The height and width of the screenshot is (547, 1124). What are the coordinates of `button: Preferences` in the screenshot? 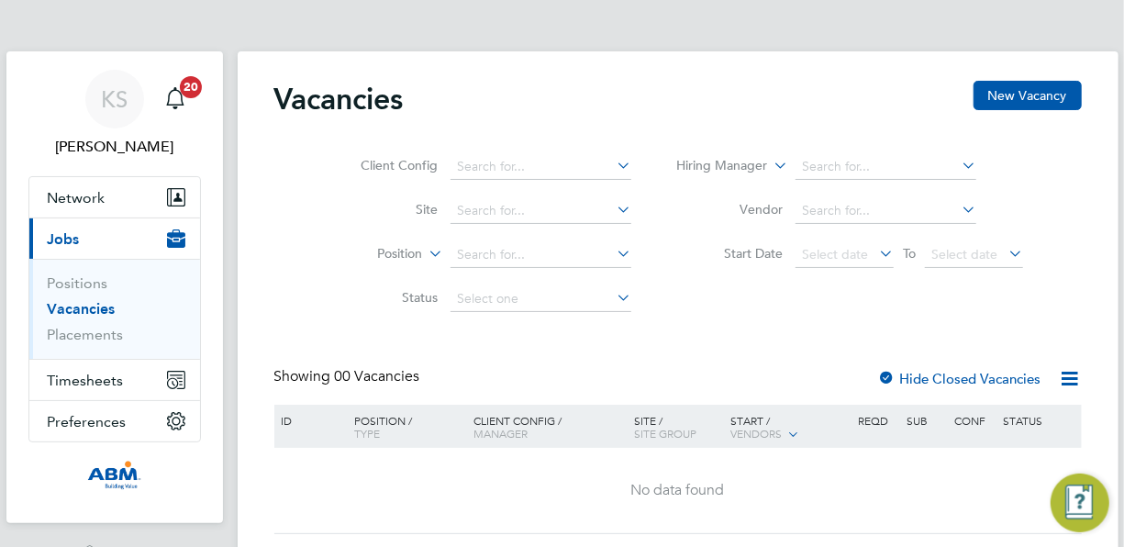 It's located at (115, 421).